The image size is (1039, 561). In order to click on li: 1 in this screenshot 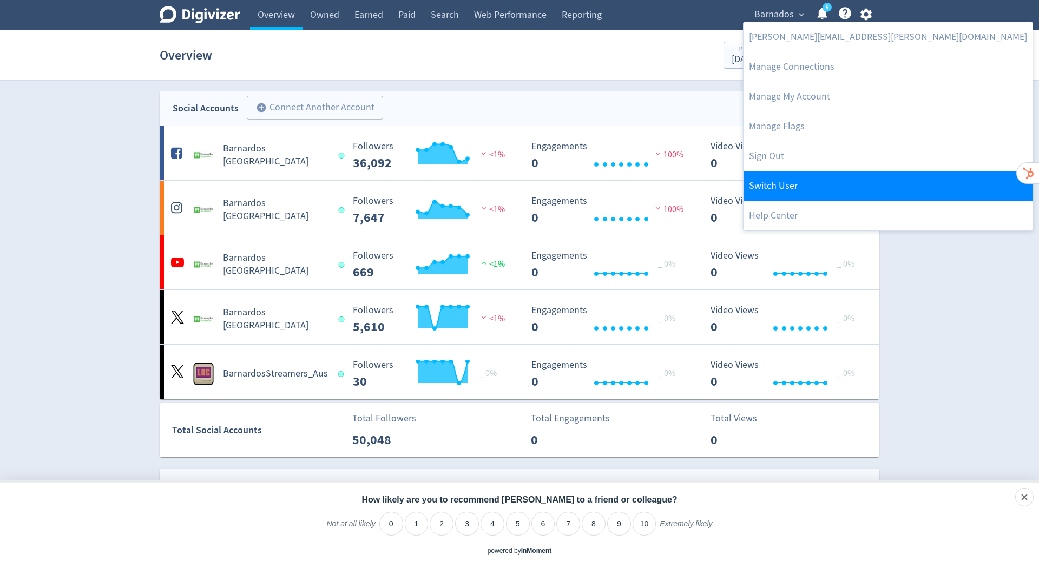, I will do `click(417, 524)`.